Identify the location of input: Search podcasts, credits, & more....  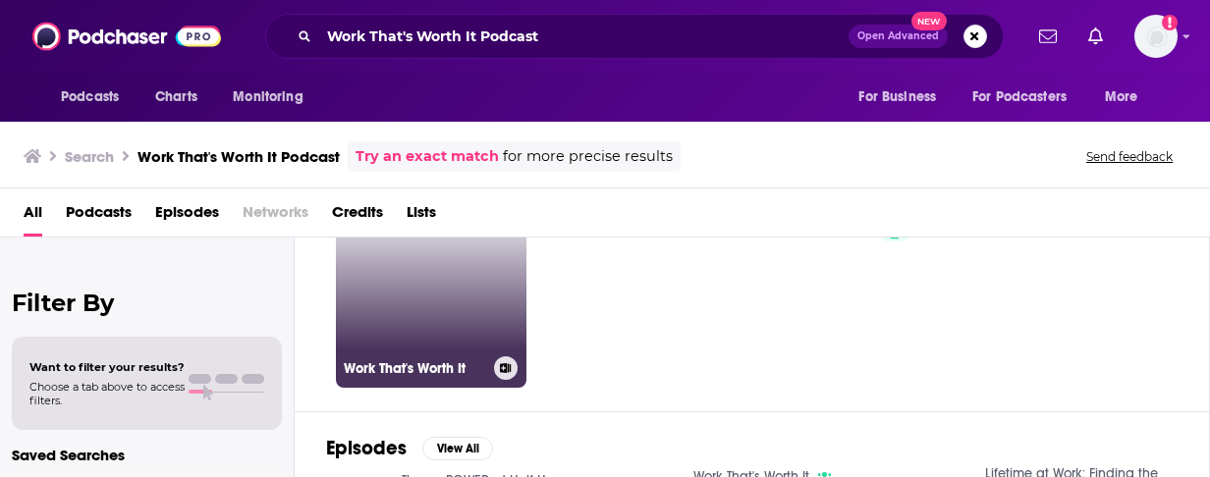
(583, 36).